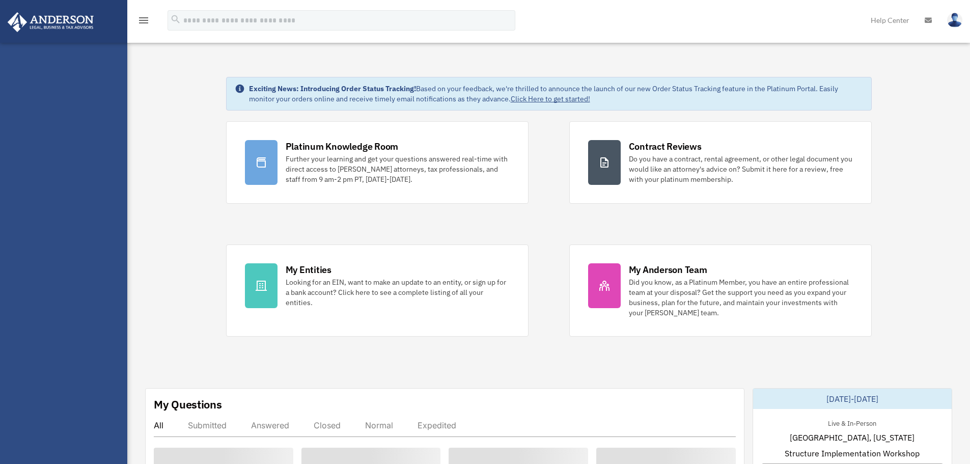 This screenshot has height=464, width=970. What do you see at coordinates (377, 290) in the screenshot?
I see `a: My Entities Looking for an EIN, want to make an update to an entity, or sign up for a bank accoun...` at bounding box center [377, 290].